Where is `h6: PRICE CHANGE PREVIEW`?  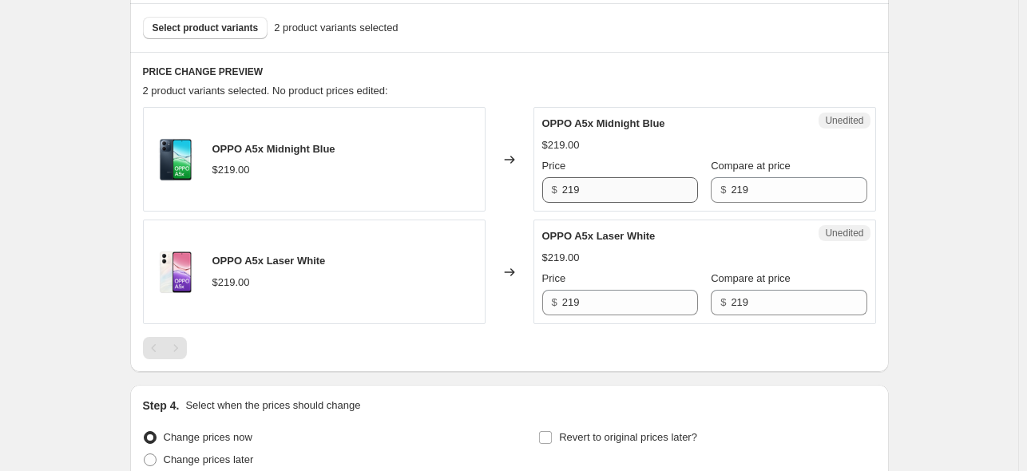 h6: PRICE CHANGE PREVIEW is located at coordinates (510, 72).